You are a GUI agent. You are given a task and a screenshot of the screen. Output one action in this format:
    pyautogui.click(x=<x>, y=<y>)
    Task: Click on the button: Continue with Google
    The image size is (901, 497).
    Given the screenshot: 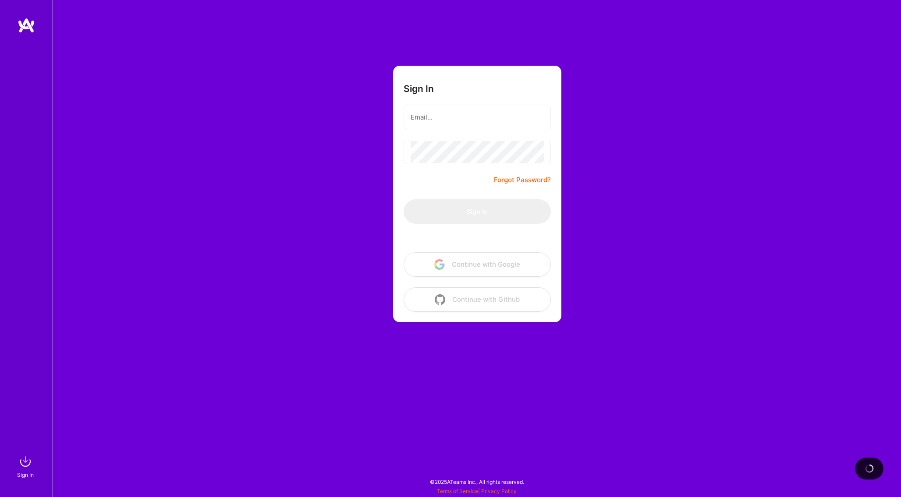 What is the action you would take?
    pyautogui.click(x=477, y=265)
    